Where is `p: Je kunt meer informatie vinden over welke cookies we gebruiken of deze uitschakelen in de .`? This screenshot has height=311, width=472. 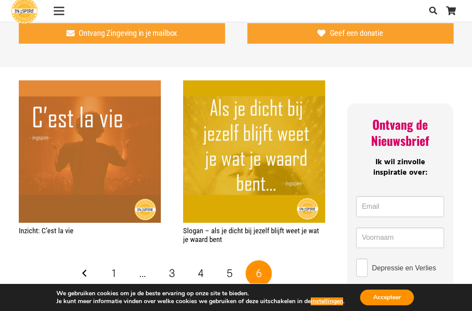
p: Je kunt meer informatie vinden over welke cookies we gebruiken of deze uitschakelen in de . is located at coordinates (200, 302).